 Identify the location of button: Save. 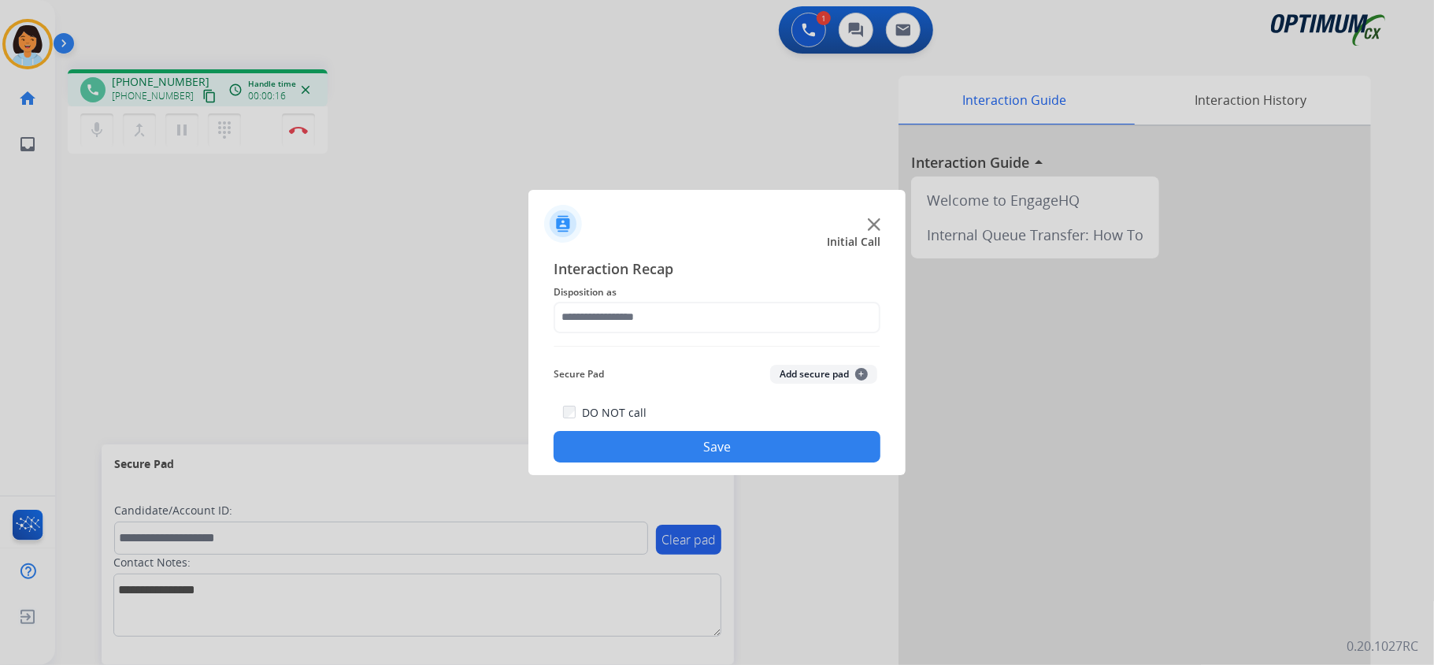
(717, 447).